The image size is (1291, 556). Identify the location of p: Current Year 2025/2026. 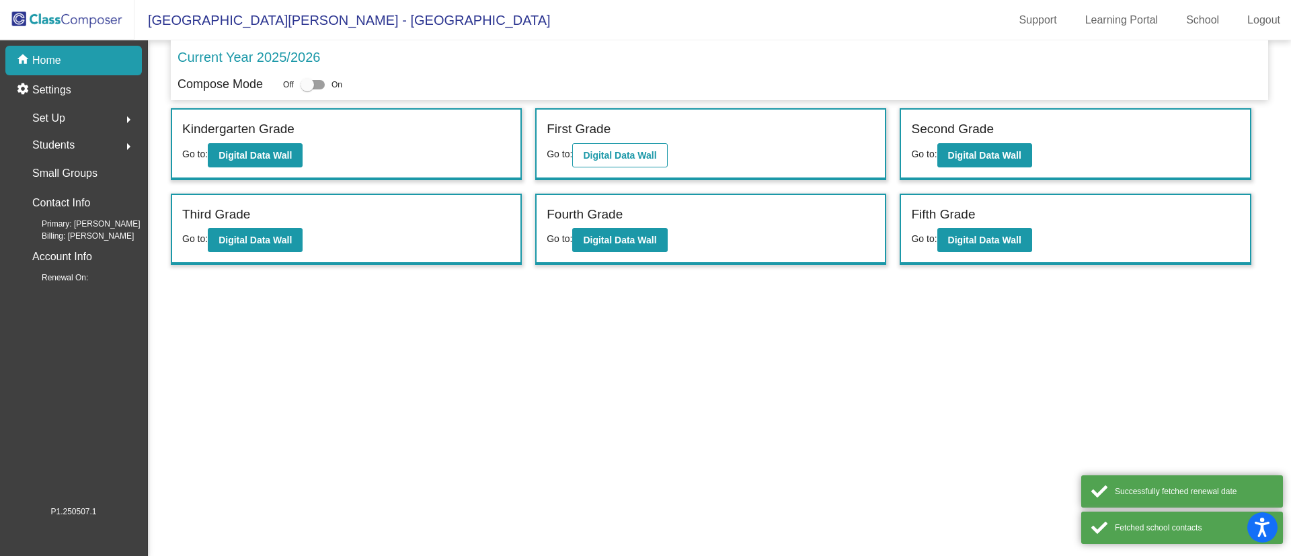
(249, 57).